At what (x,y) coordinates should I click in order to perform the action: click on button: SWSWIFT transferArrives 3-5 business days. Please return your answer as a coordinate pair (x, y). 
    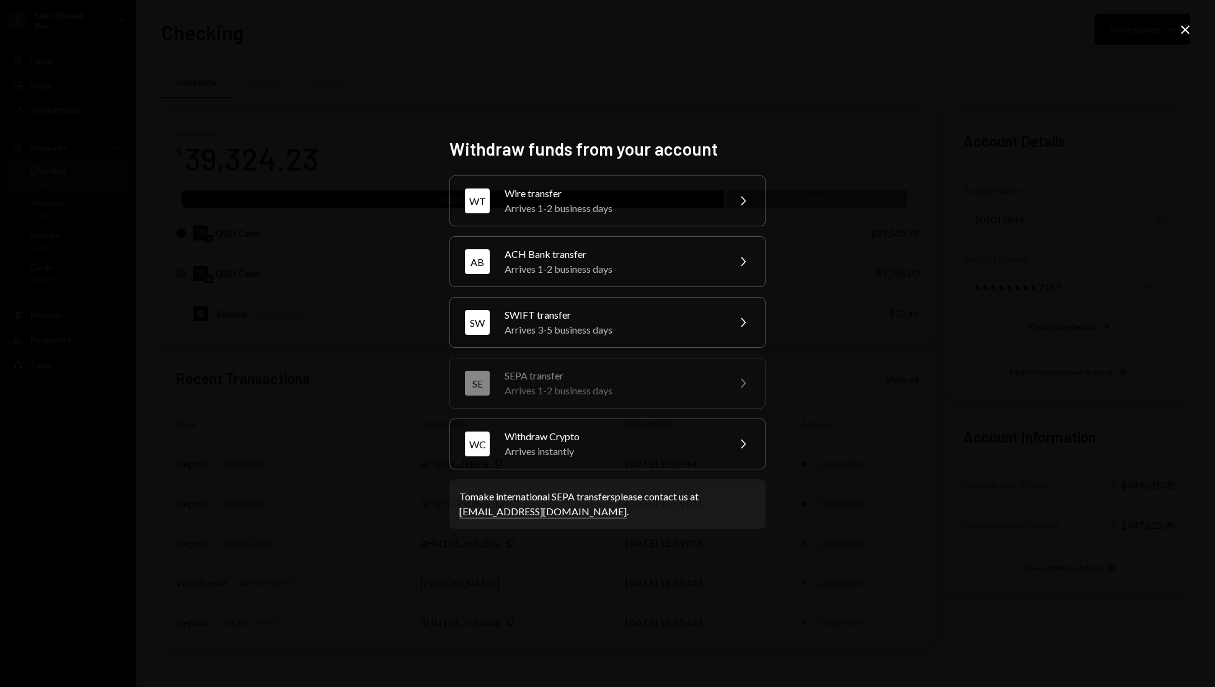
    Looking at the image, I should click on (607, 322).